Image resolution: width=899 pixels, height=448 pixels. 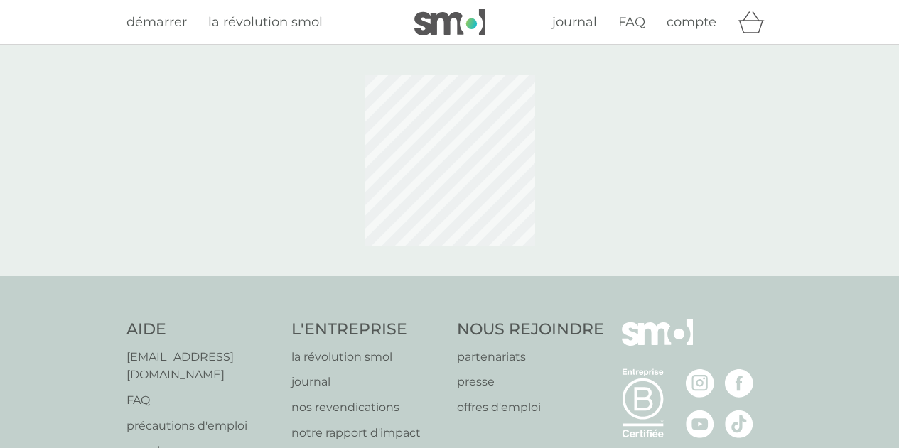 What do you see at coordinates (691, 22) in the screenshot?
I see `span: compte` at bounding box center [691, 22].